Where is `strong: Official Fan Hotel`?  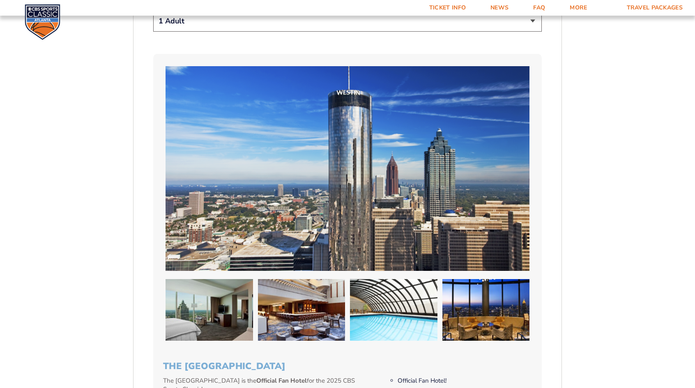 strong: Official Fan Hotel is located at coordinates (281, 380).